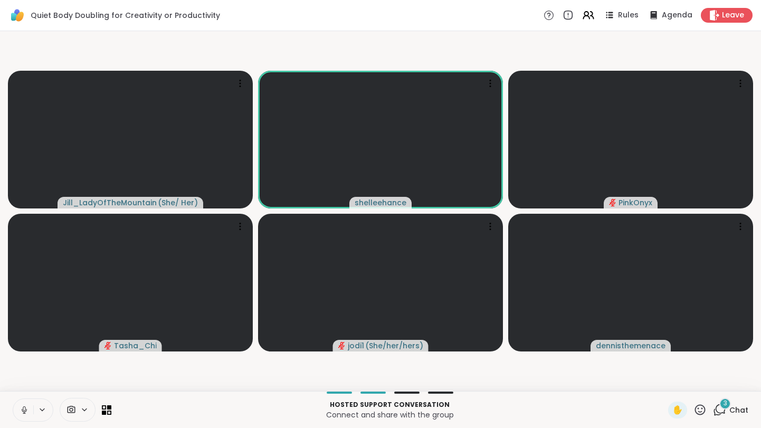 This screenshot has width=761, height=428. I want to click on span: Chat, so click(739, 410).